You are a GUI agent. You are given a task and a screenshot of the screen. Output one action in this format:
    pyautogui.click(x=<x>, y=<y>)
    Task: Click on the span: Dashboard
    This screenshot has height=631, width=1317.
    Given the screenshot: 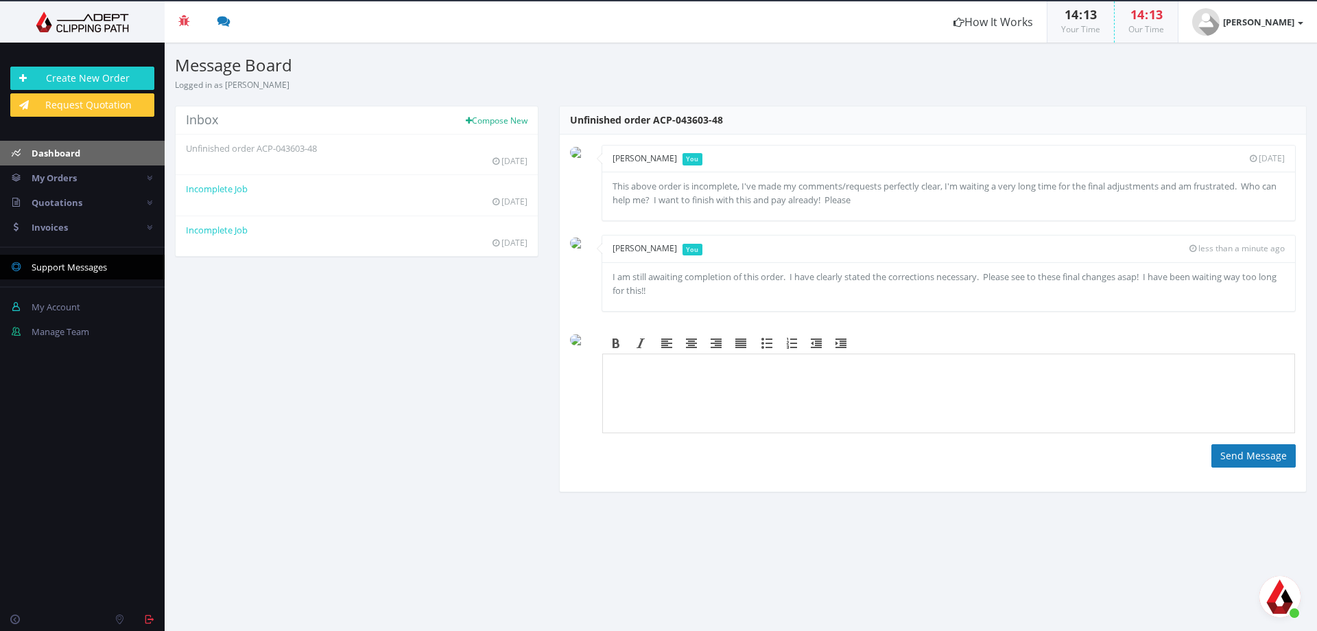 What is the action you would take?
    pyautogui.click(x=56, y=153)
    